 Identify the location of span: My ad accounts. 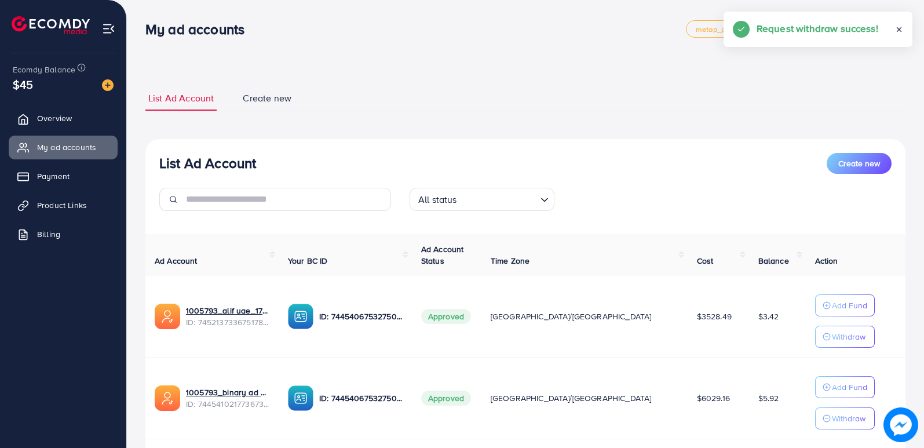
(67, 147).